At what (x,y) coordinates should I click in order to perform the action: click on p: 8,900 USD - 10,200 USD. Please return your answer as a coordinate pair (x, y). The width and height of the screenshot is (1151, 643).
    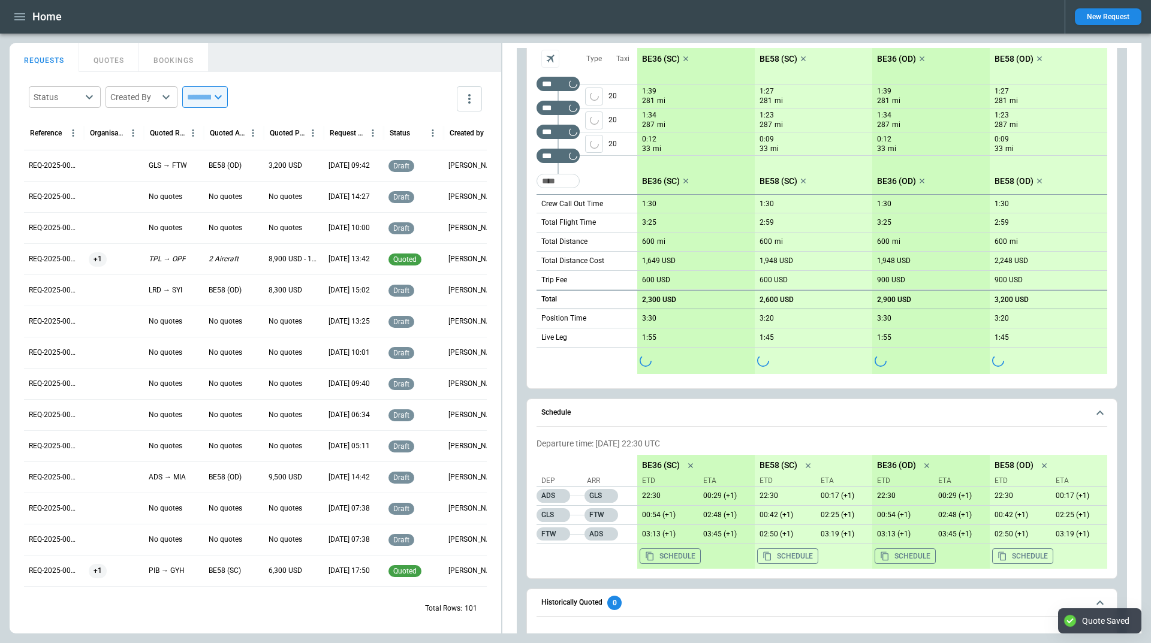
    Looking at the image, I should click on (294, 259).